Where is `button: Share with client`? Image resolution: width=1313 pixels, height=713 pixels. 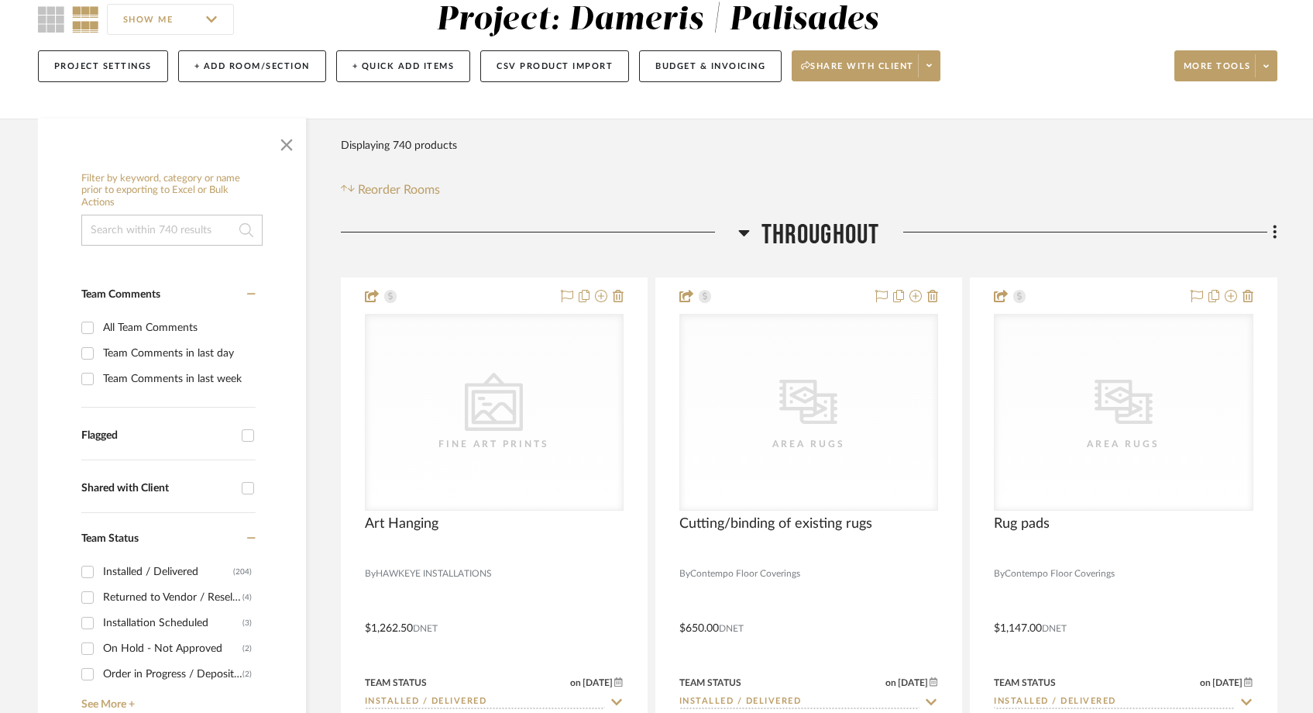 button: Share with client is located at coordinates (866, 66).